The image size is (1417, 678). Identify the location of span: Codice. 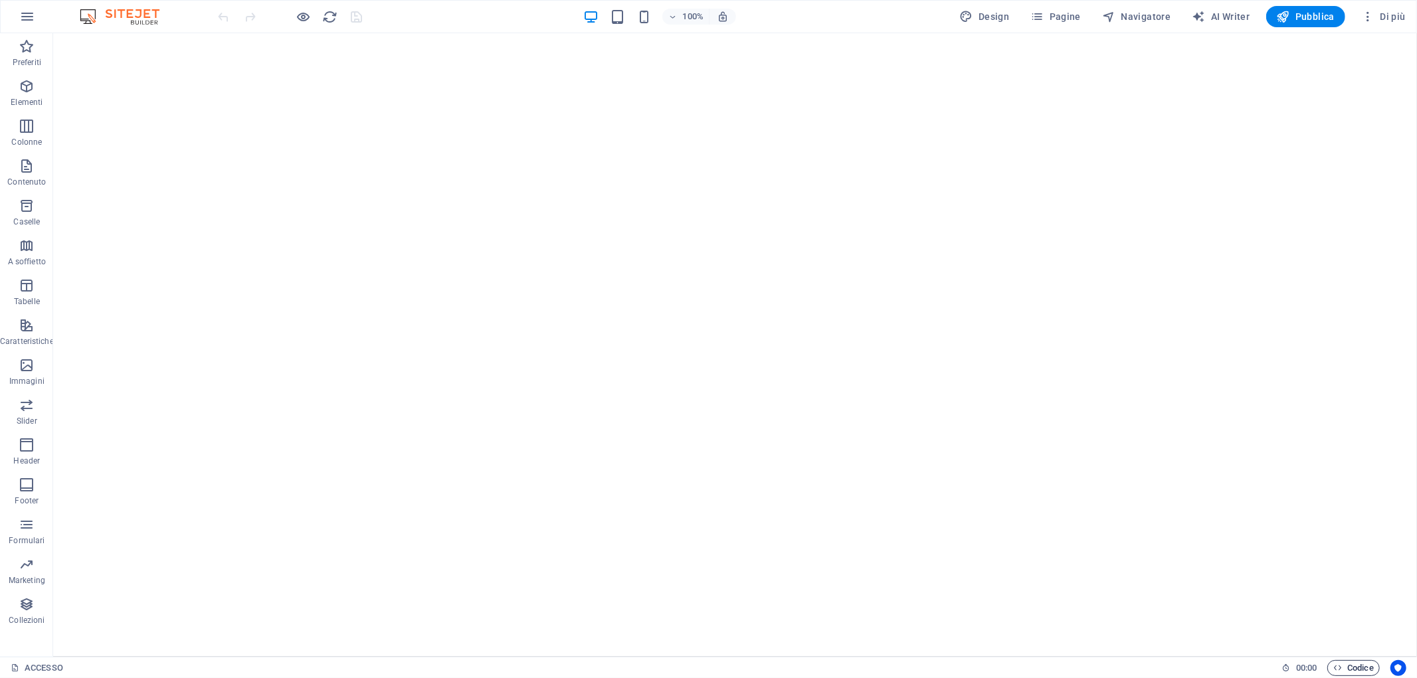
(1354, 668).